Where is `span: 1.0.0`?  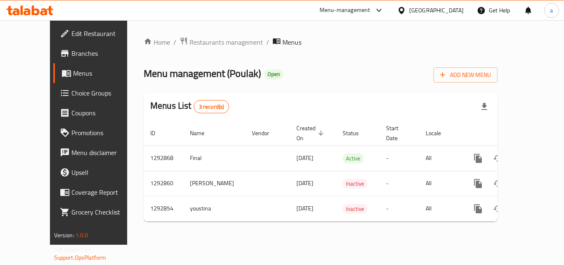 span: 1.0.0 is located at coordinates (82, 235).